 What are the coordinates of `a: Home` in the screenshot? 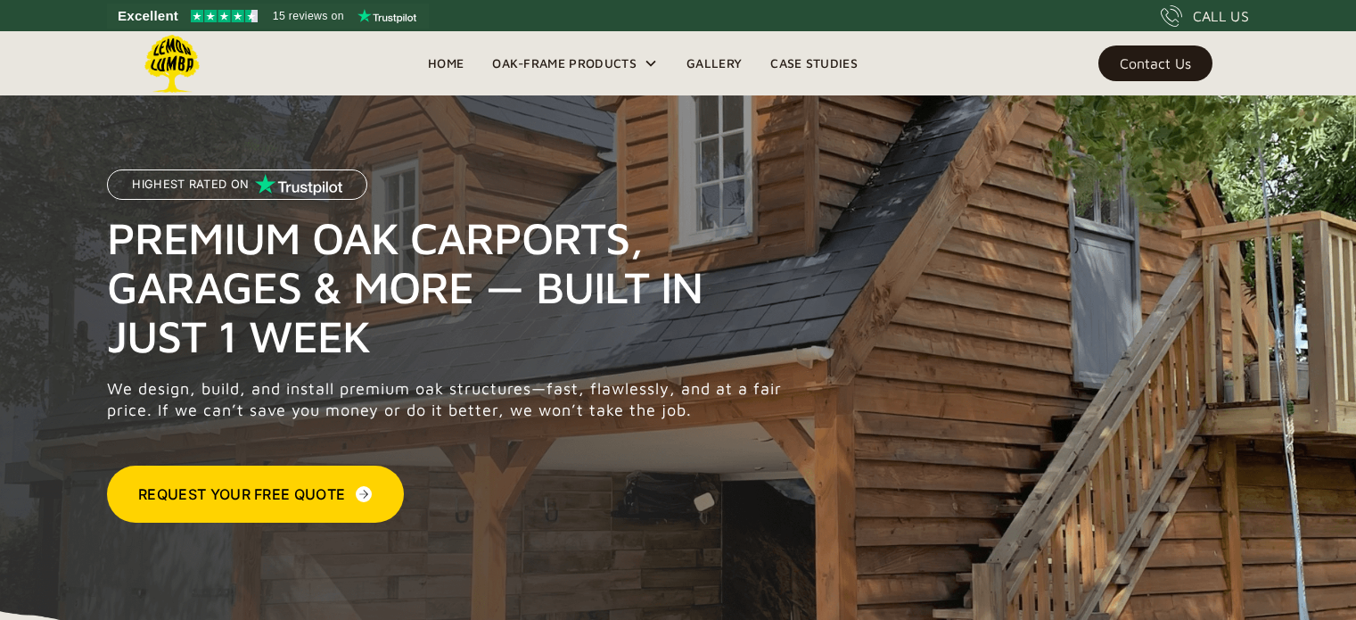 It's located at (446, 63).